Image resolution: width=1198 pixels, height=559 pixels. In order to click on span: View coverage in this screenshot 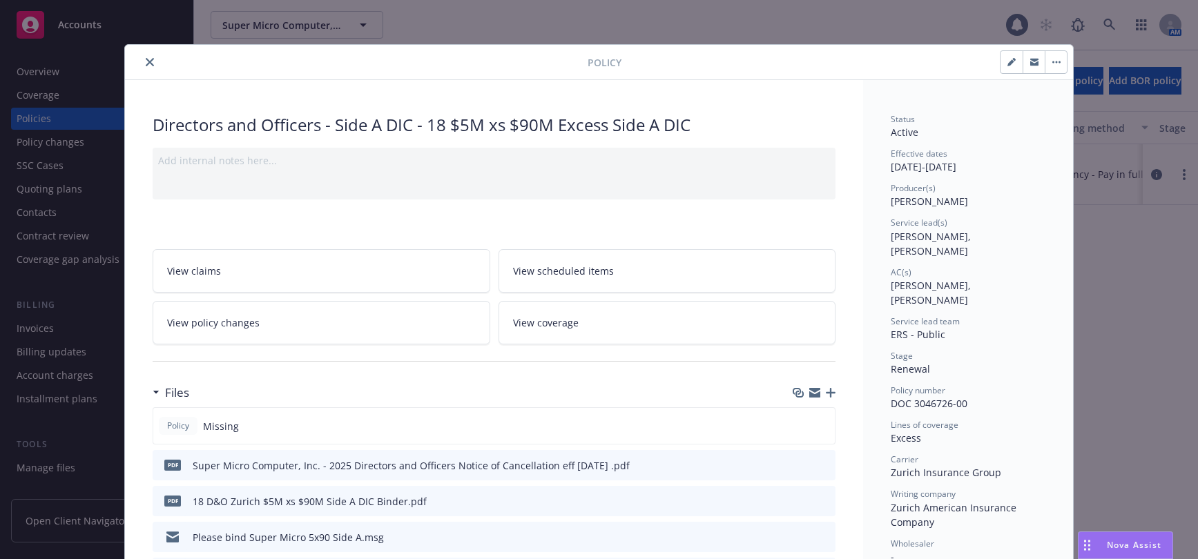, I will do `click(545, 322)`.